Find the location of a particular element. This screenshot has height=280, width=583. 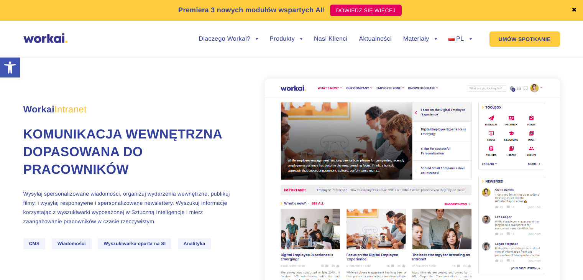

a: Nasi Klienci is located at coordinates (331, 39).